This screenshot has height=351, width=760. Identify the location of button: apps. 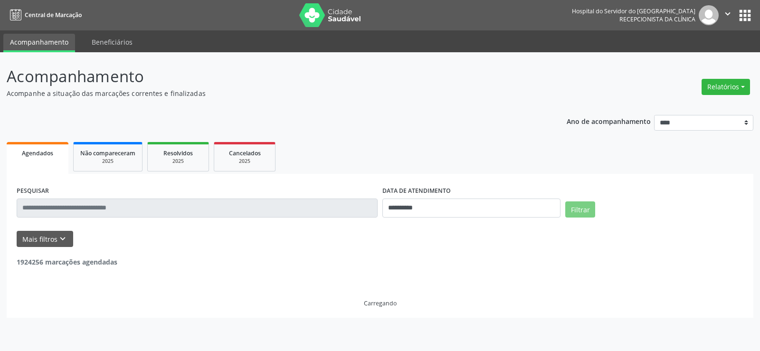
(745, 15).